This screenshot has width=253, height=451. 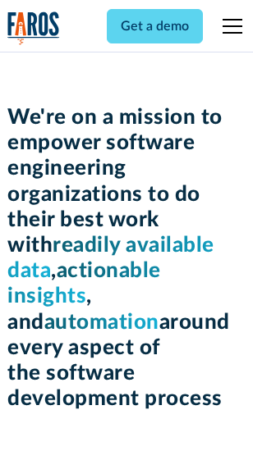 What do you see at coordinates (34, 28) in the screenshot?
I see `a: home` at bounding box center [34, 28].